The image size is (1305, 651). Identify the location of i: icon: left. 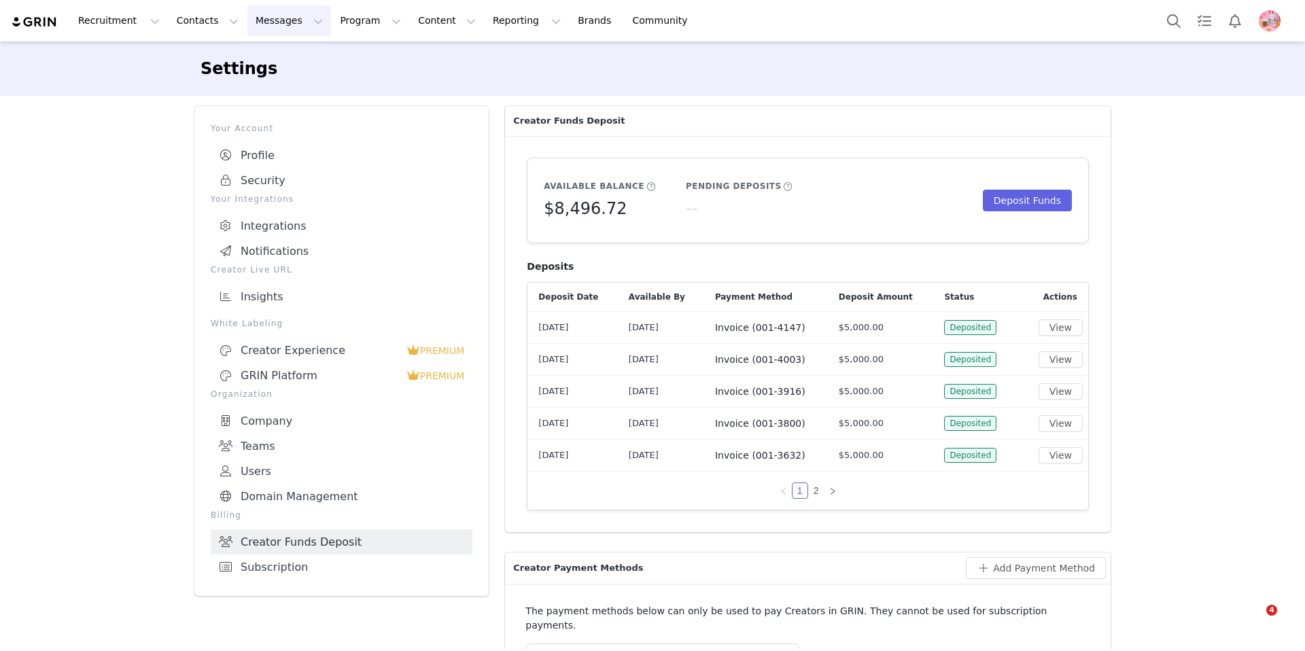
(784, 492).